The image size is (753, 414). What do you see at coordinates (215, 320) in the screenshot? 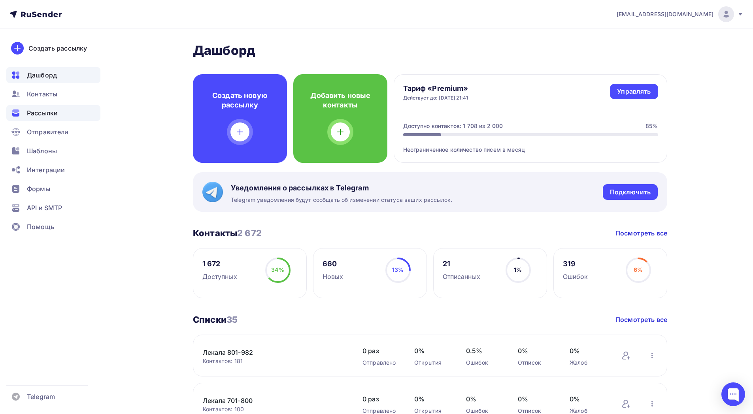
I see `h3: Списки` at bounding box center [215, 320].